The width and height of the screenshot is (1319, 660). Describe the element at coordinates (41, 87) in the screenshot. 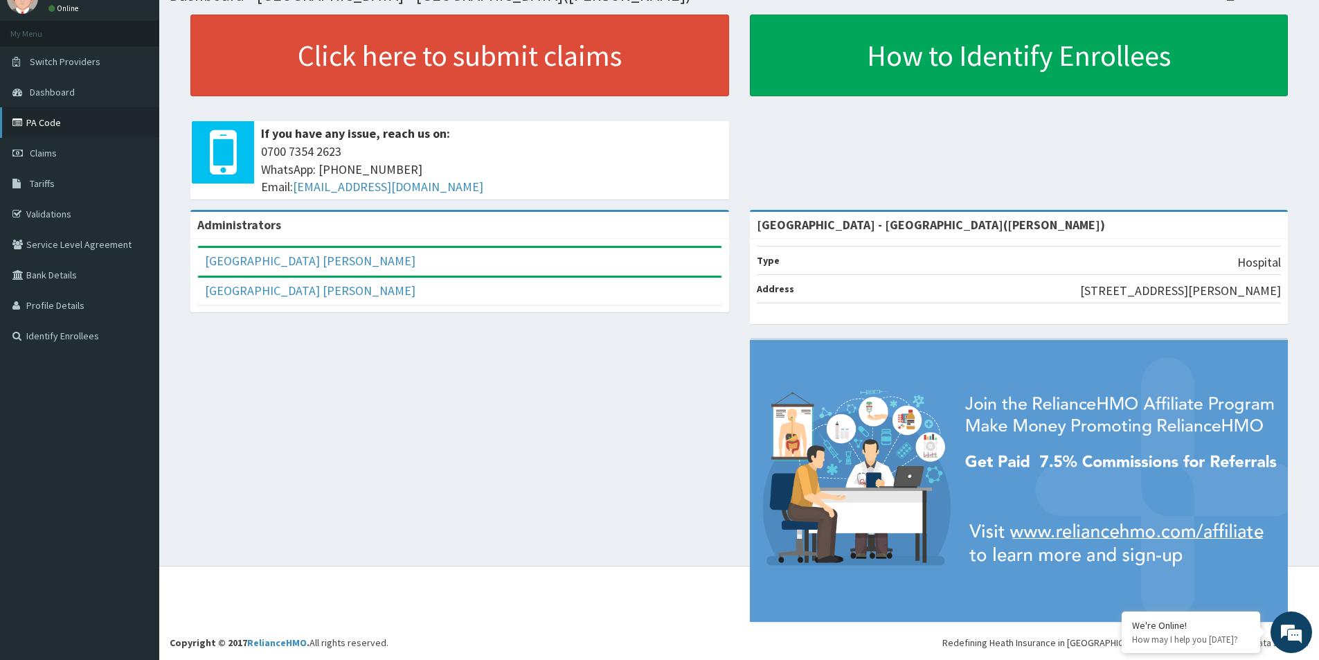

I see `img: d_794563401_company_1708531726252_794563401` at that location.